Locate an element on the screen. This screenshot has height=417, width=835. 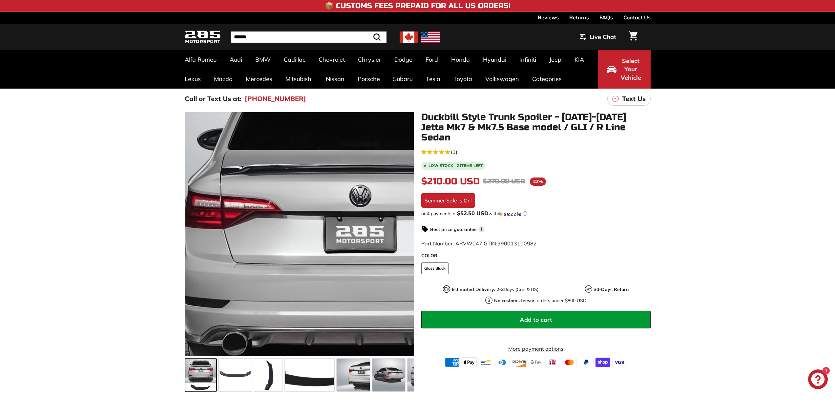
span: 990013100982 is located at coordinates (517, 243).